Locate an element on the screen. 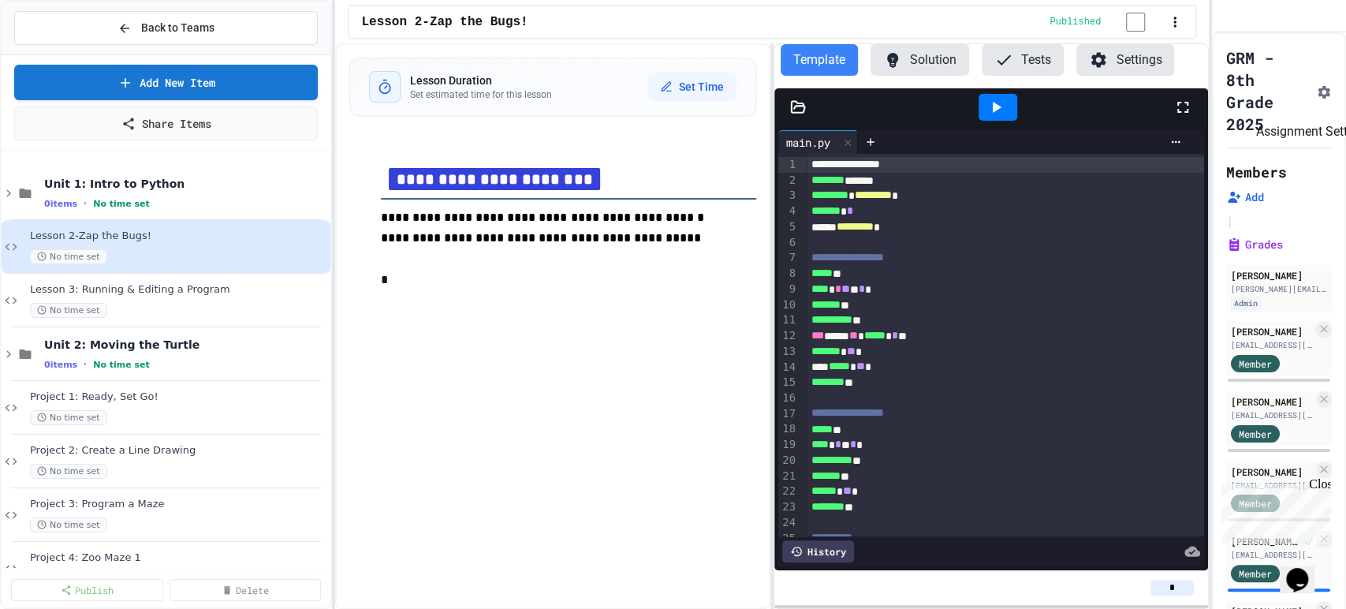 The width and height of the screenshot is (1346, 609). div: 22 is located at coordinates (788, 491).